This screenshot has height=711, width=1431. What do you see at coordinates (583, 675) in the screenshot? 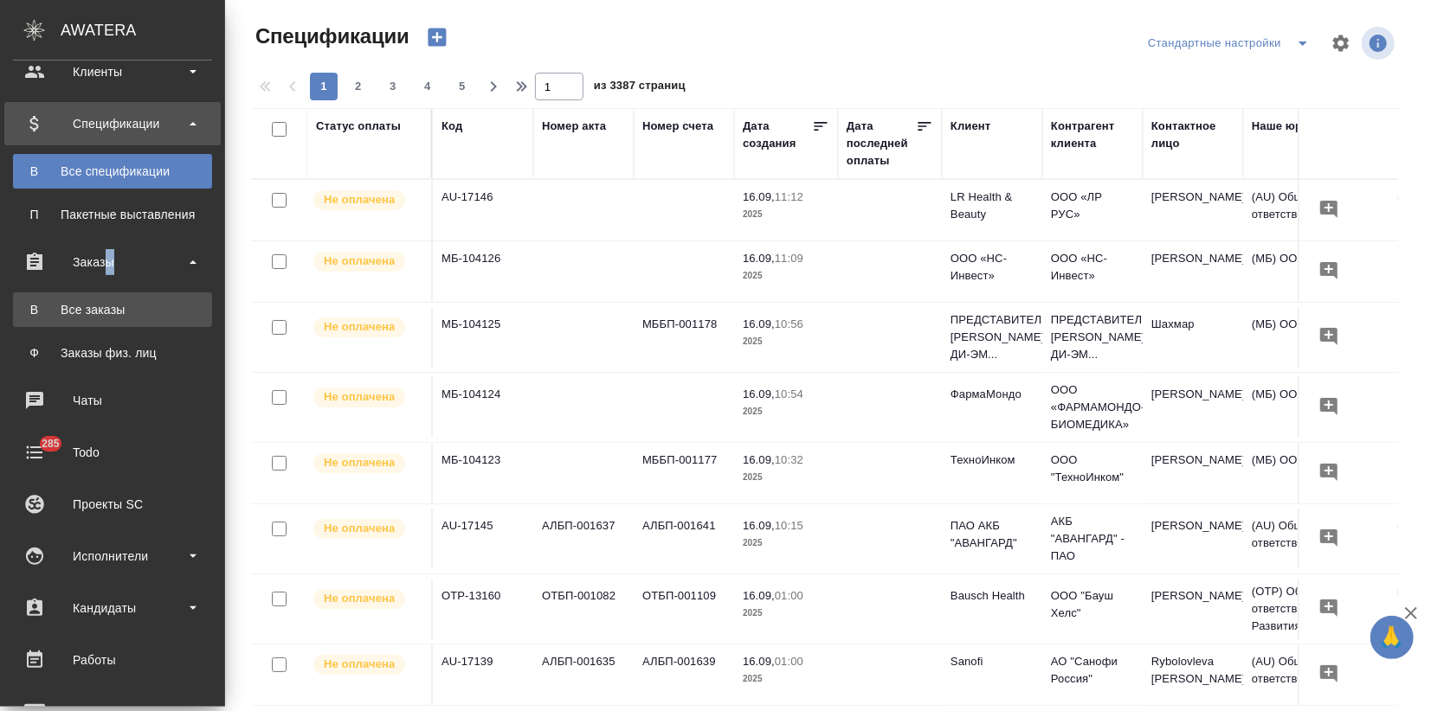
I see `td: АЛБП-001635` at bounding box center [583, 675].